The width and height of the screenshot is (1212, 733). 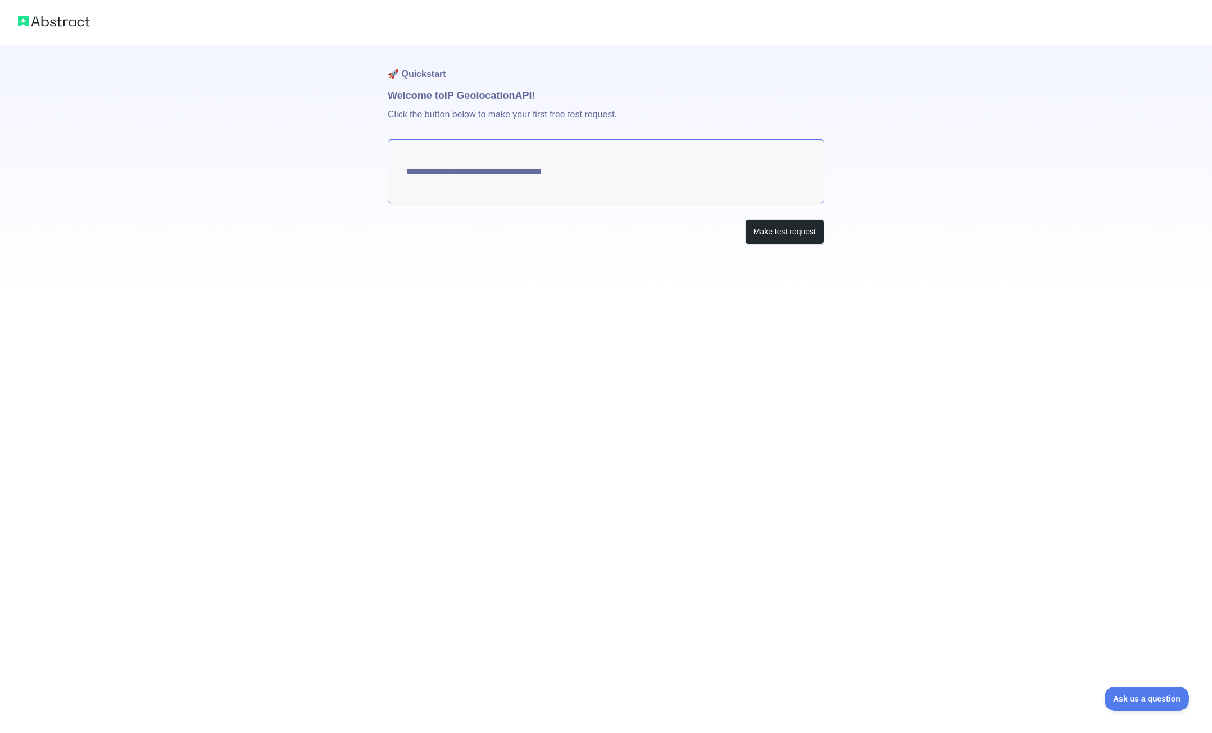 I want to click on h1: 🚀 Quickstart, so click(x=606, y=66).